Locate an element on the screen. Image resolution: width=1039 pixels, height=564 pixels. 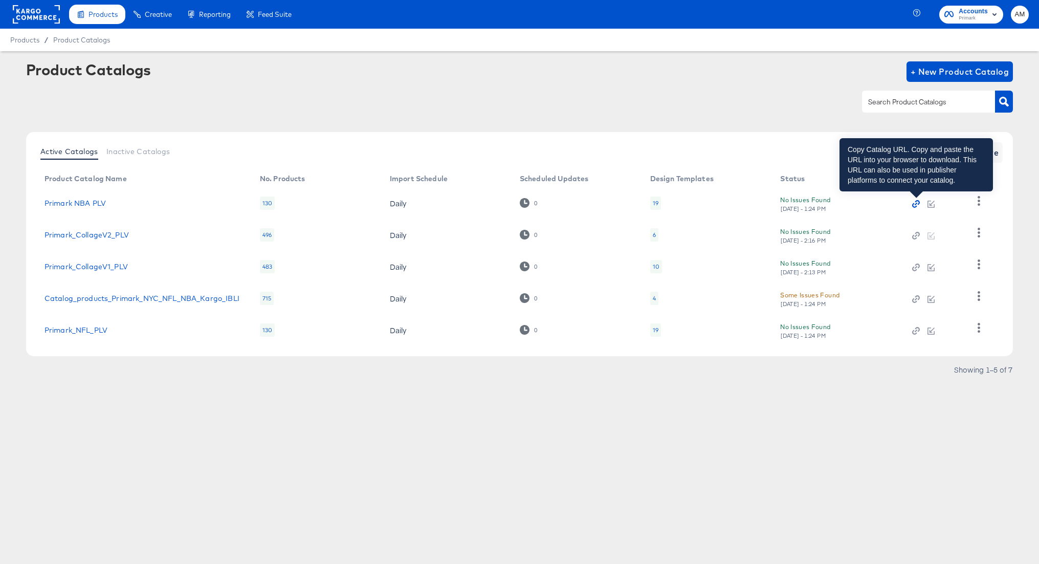
a: Primark_NFL_PLV is located at coordinates (76, 330).